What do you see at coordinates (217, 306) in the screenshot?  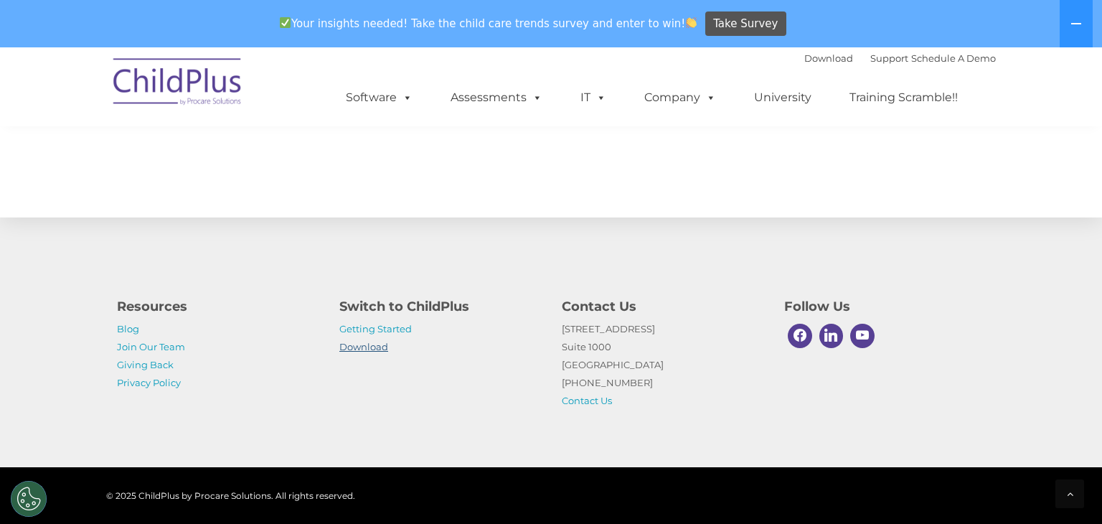 I see `h4: Resources` at bounding box center [217, 306].